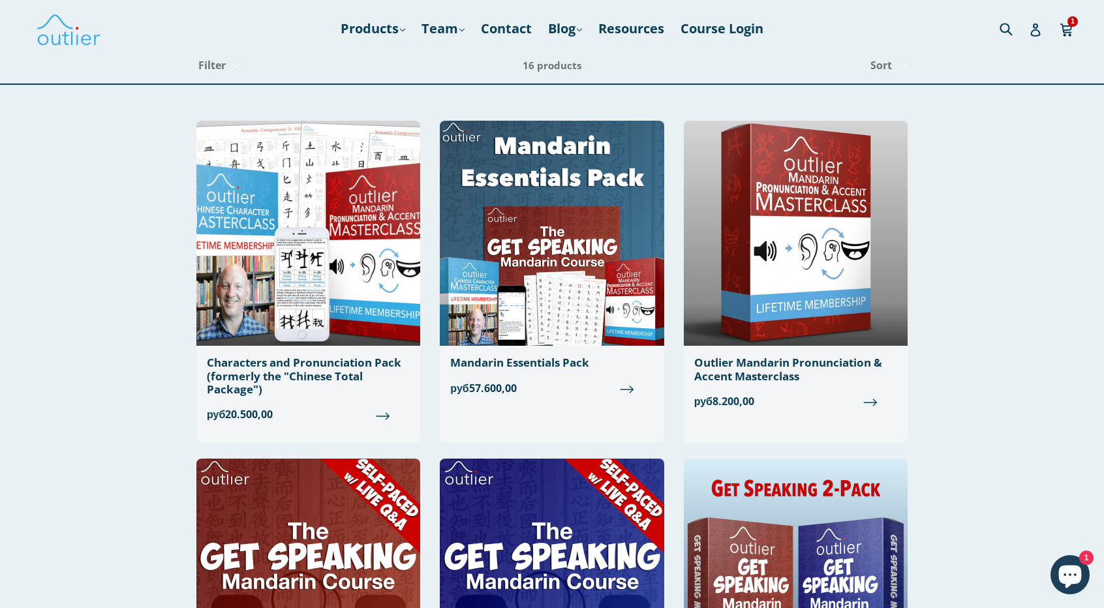 The image size is (1104, 608). What do you see at coordinates (308, 277) in the screenshot?
I see `a: Characters and Pronunciation Pack (formerly the "Chinese Total Package") руб20.500,00` at bounding box center [308, 277].